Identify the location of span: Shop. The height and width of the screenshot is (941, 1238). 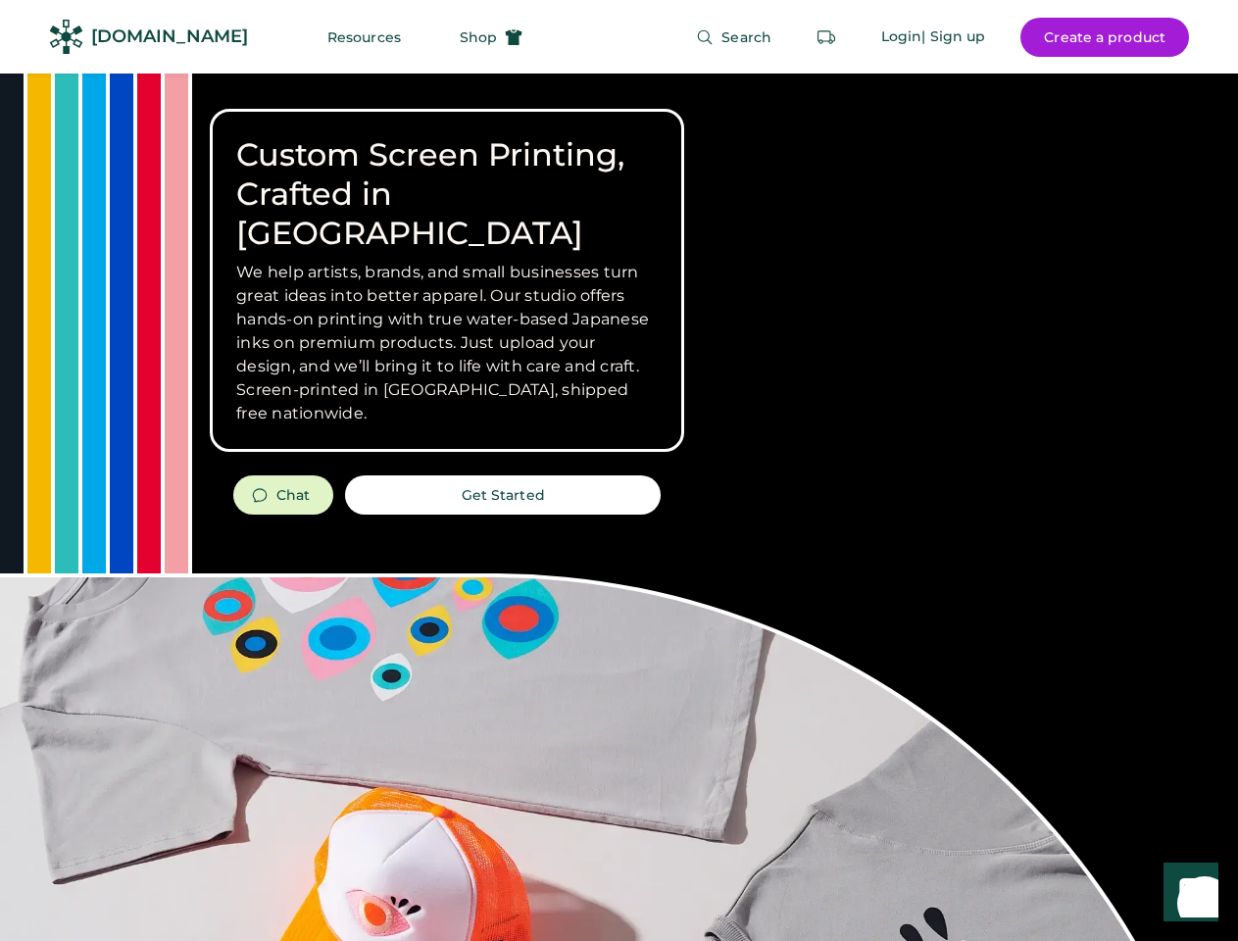
(478, 37).